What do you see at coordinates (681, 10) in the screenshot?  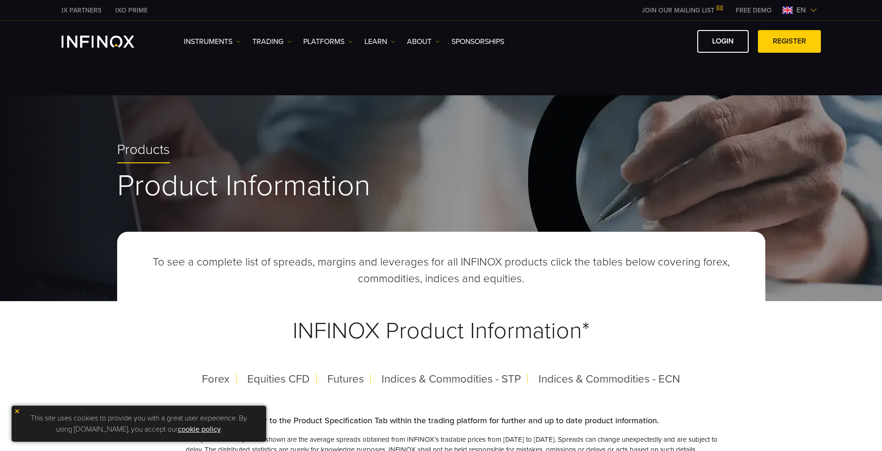 I see `a: JOIN OUR MAILING LIST` at bounding box center [681, 10].